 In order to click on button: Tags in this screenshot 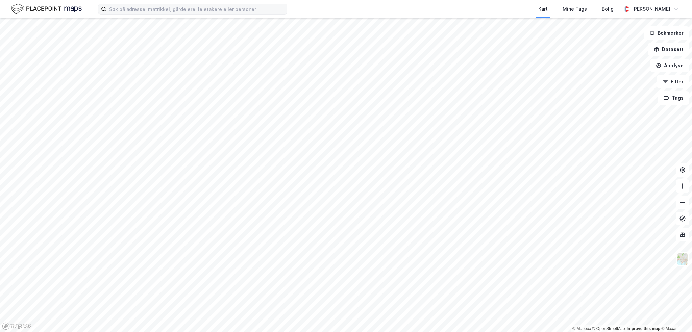, I will do `click(674, 98)`.